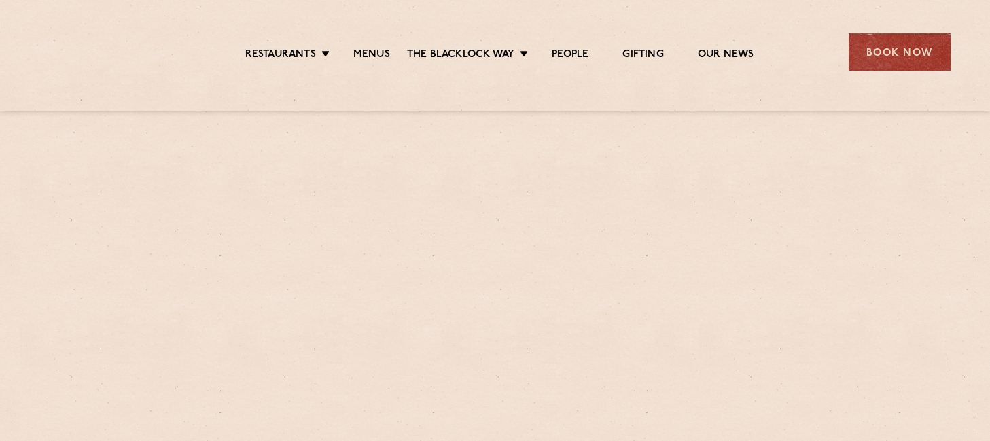 This screenshot has height=441, width=990. I want to click on a: People, so click(570, 56).